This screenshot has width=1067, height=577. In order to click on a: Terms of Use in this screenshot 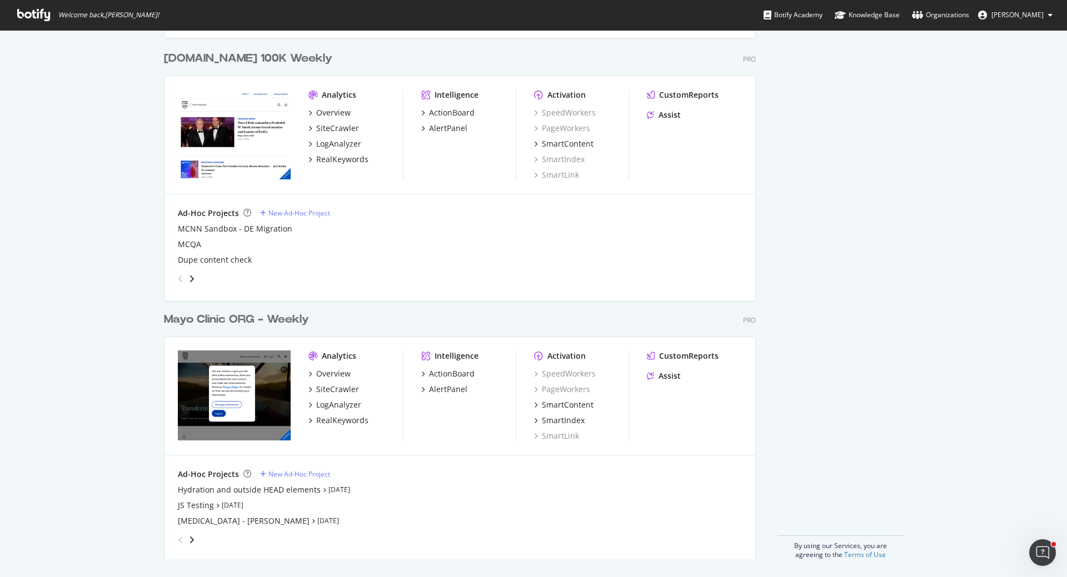, I will do `click(865, 555)`.